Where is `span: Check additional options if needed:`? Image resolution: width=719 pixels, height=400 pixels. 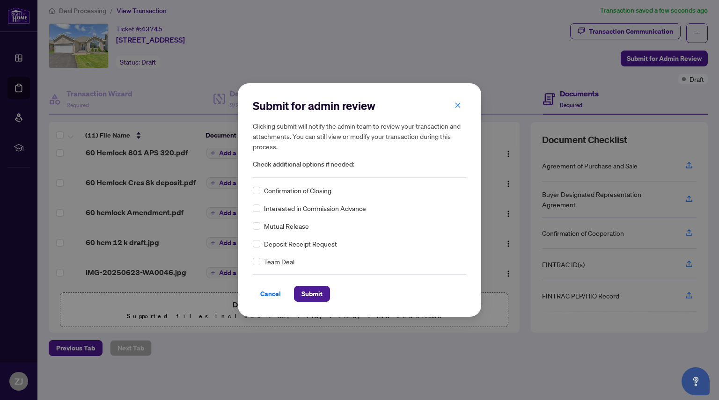 span: Check additional options if needed: is located at coordinates (359, 164).